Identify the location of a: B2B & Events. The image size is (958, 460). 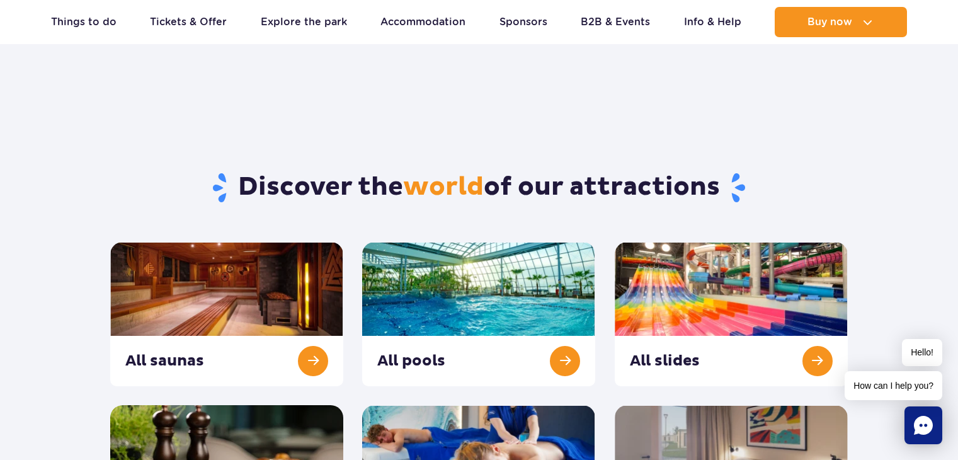
(615, 22).